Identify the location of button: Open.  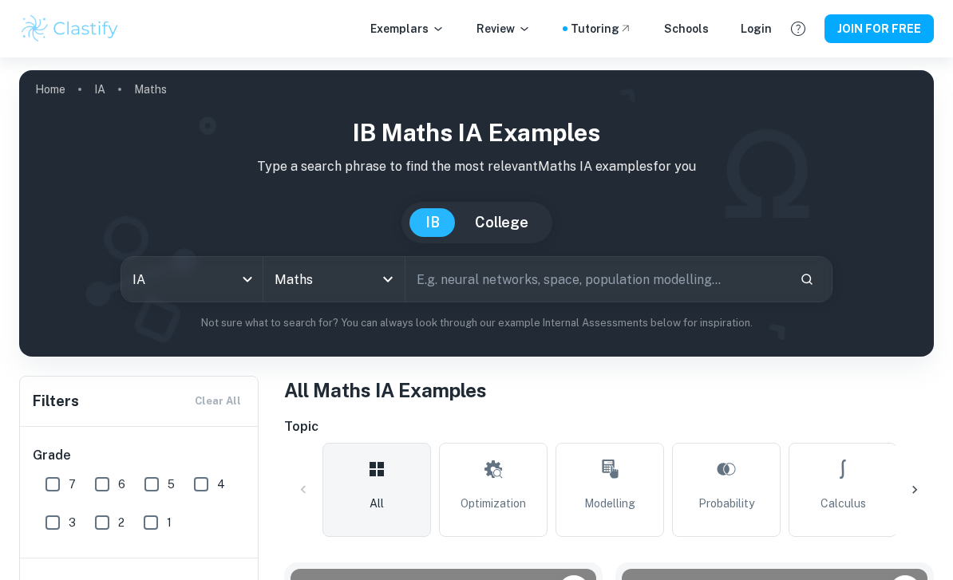
(388, 279).